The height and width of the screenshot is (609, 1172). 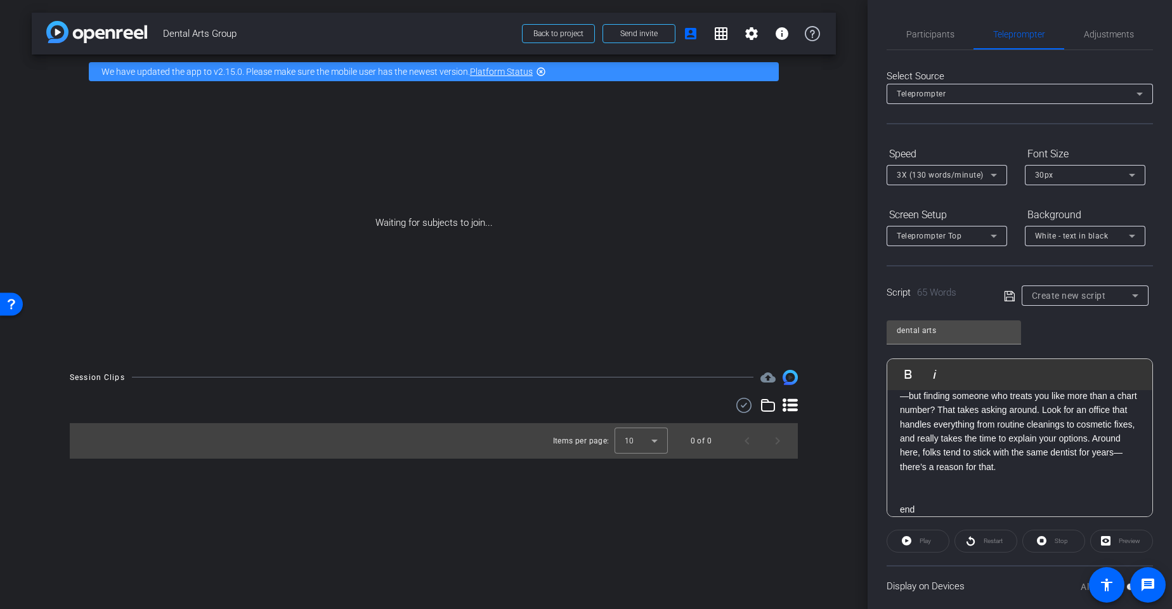 I want to click on span: Destinations for your clips, so click(x=768, y=377).